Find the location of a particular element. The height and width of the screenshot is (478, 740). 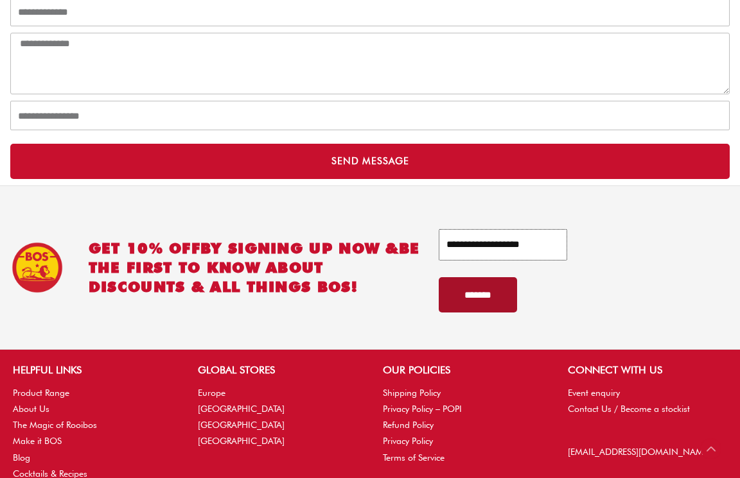

a: Refund Policy is located at coordinates (408, 425).